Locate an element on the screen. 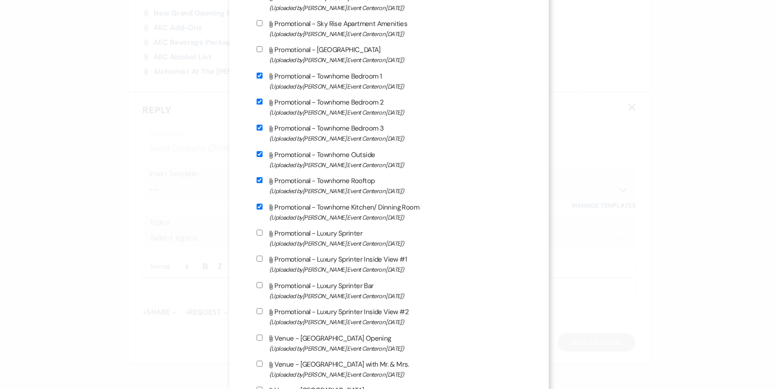 The width and height of the screenshot is (778, 389). label: Promotional - Townhome Kitchen/ Dinning Room is located at coordinates (389, 212).